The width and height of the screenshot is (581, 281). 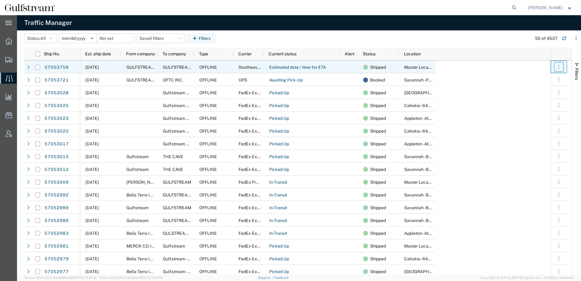 What do you see at coordinates (212, 195) in the screenshot?
I see `span: GULFSTREAM CO RL JONES INTL BROKER` at bounding box center [212, 195].